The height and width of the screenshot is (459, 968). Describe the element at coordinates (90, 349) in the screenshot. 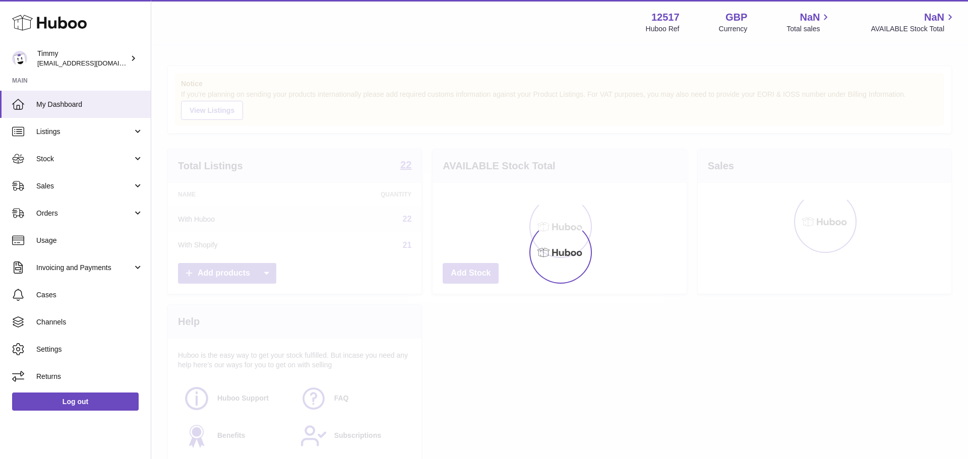

I see `span: Settings` at that location.